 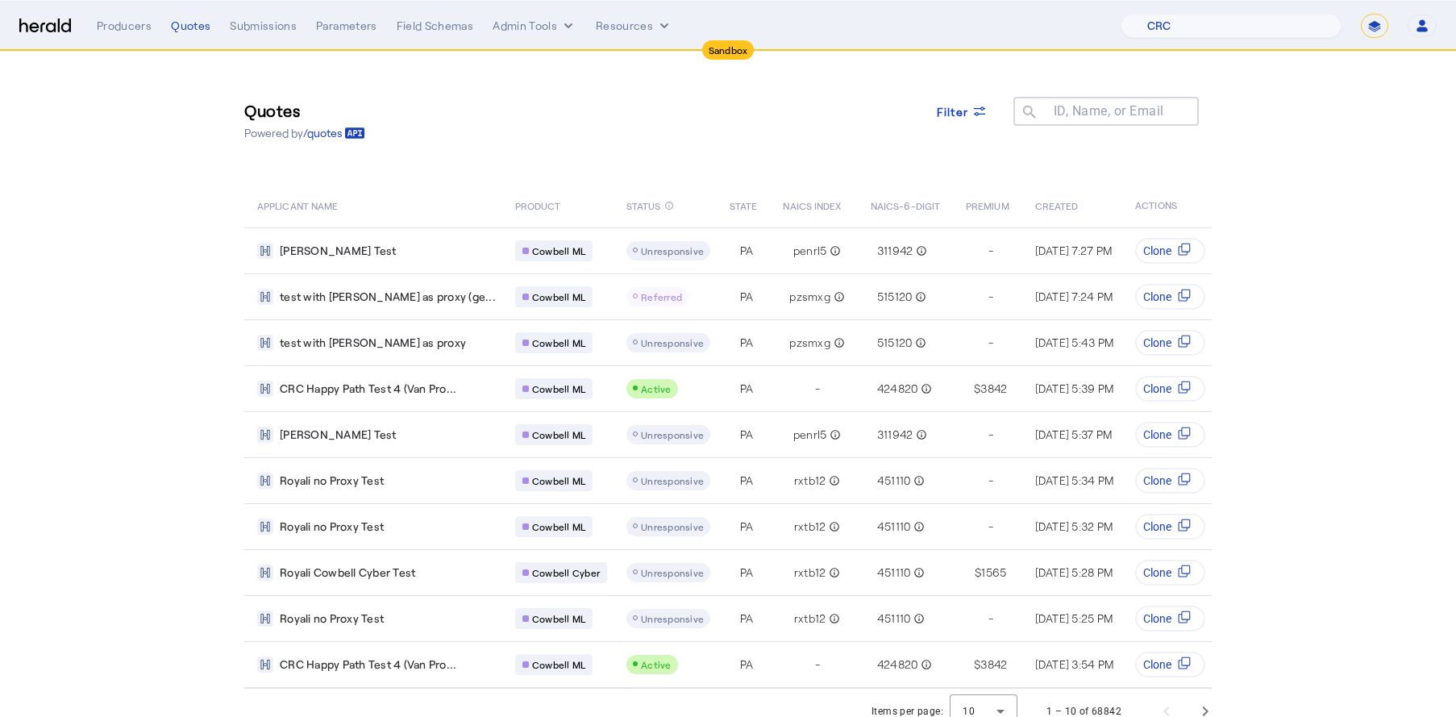 I want to click on th: ACTIONS, so click(x=1168, y=205).